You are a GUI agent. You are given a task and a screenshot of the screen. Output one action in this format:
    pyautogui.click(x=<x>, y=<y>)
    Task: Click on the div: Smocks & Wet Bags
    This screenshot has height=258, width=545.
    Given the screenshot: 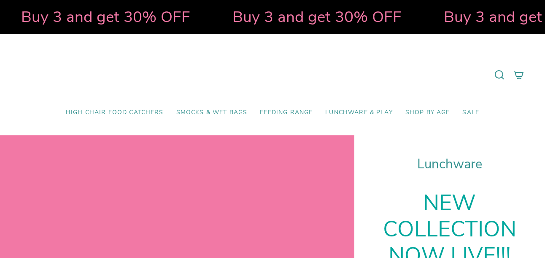 What is the action you would take?
    pyautogui.click(x=212, y=112)
    